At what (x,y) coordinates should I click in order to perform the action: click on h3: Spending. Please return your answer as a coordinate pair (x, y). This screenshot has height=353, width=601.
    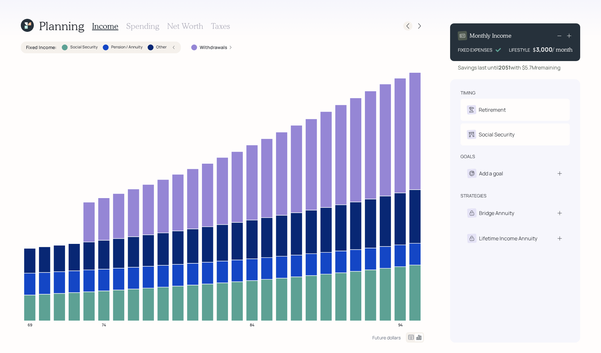
    Looking at the image, I should click on (143, 26).